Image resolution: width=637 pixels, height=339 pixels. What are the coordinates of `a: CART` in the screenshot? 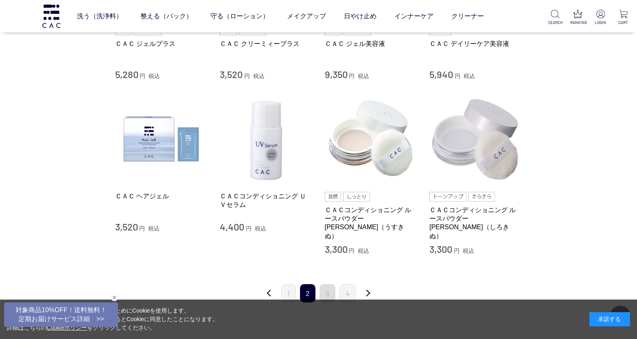 It's located at (623, 17).